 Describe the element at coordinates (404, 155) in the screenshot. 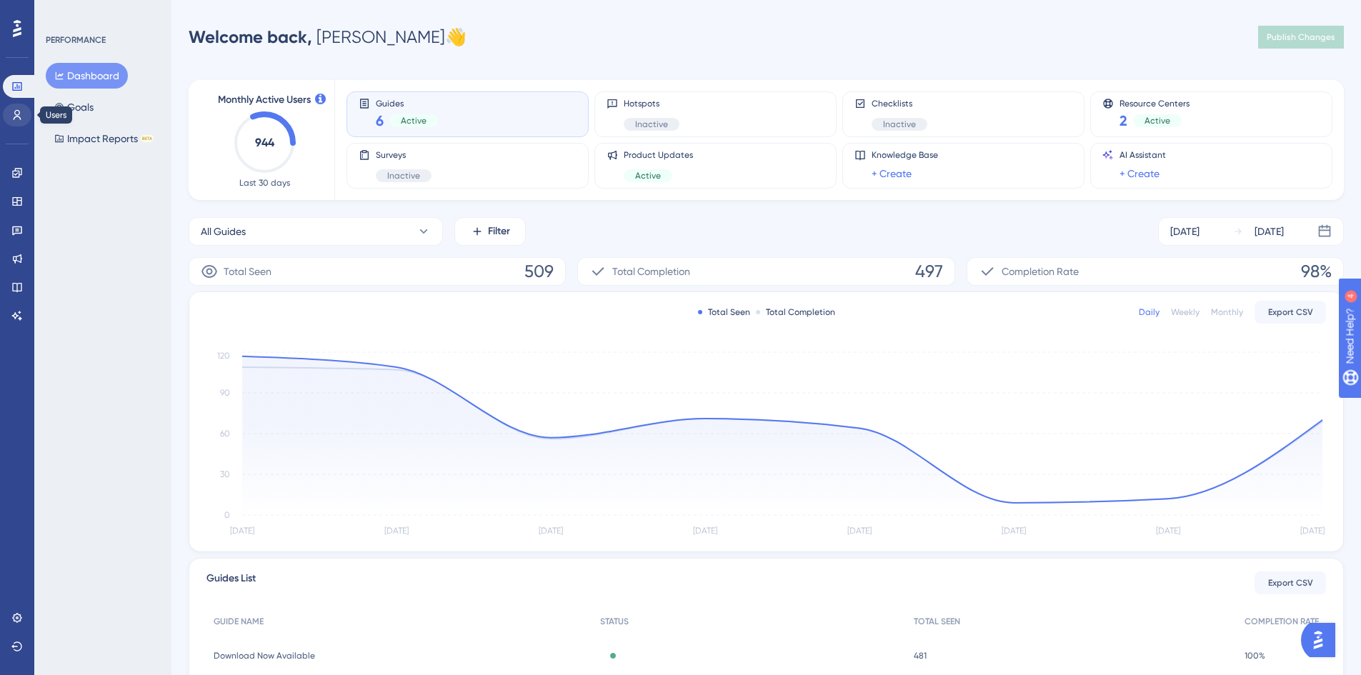

I see `span: Surveys` at that location.